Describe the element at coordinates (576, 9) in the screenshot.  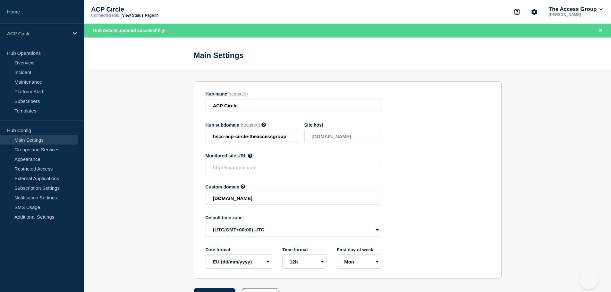
I see `button: The Access Group` at that location.